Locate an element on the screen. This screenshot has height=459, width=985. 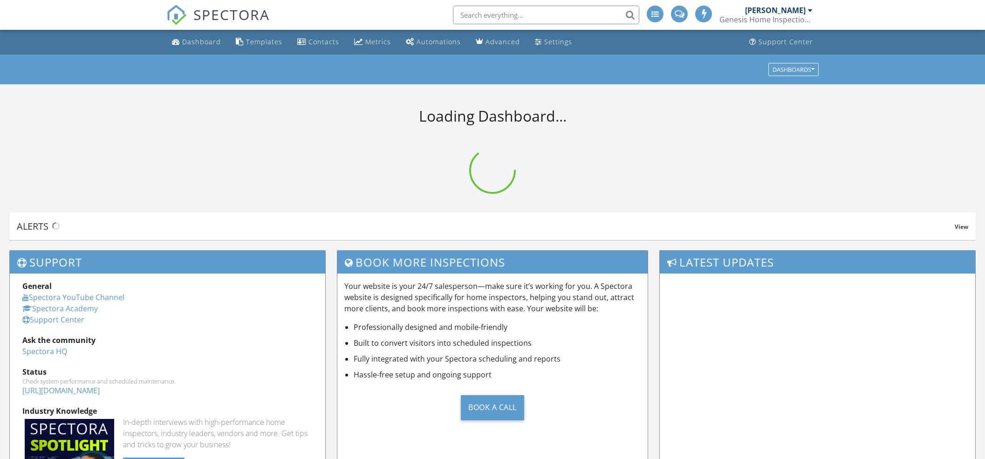
input: Search everything... is located at coordinates (546, 15).